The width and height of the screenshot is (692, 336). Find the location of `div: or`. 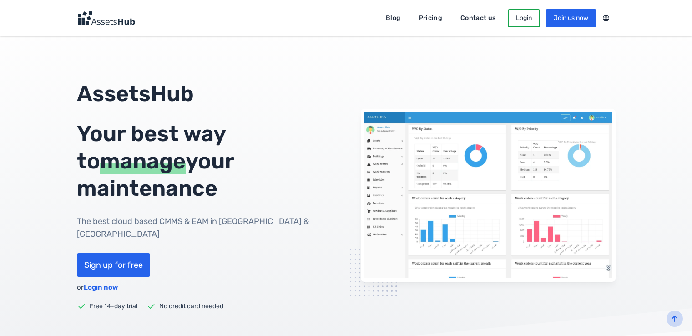

div: or is located at coordinates (97, 287).